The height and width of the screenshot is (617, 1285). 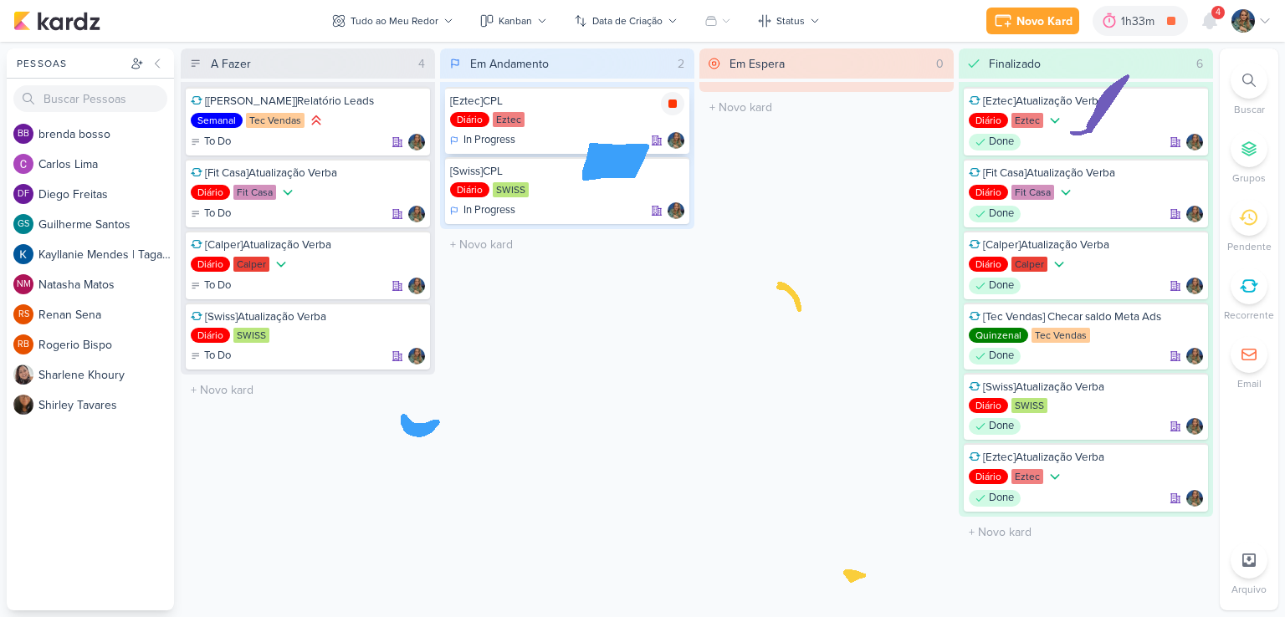 I want to click on p: To Do, so click(x=217, y=356).